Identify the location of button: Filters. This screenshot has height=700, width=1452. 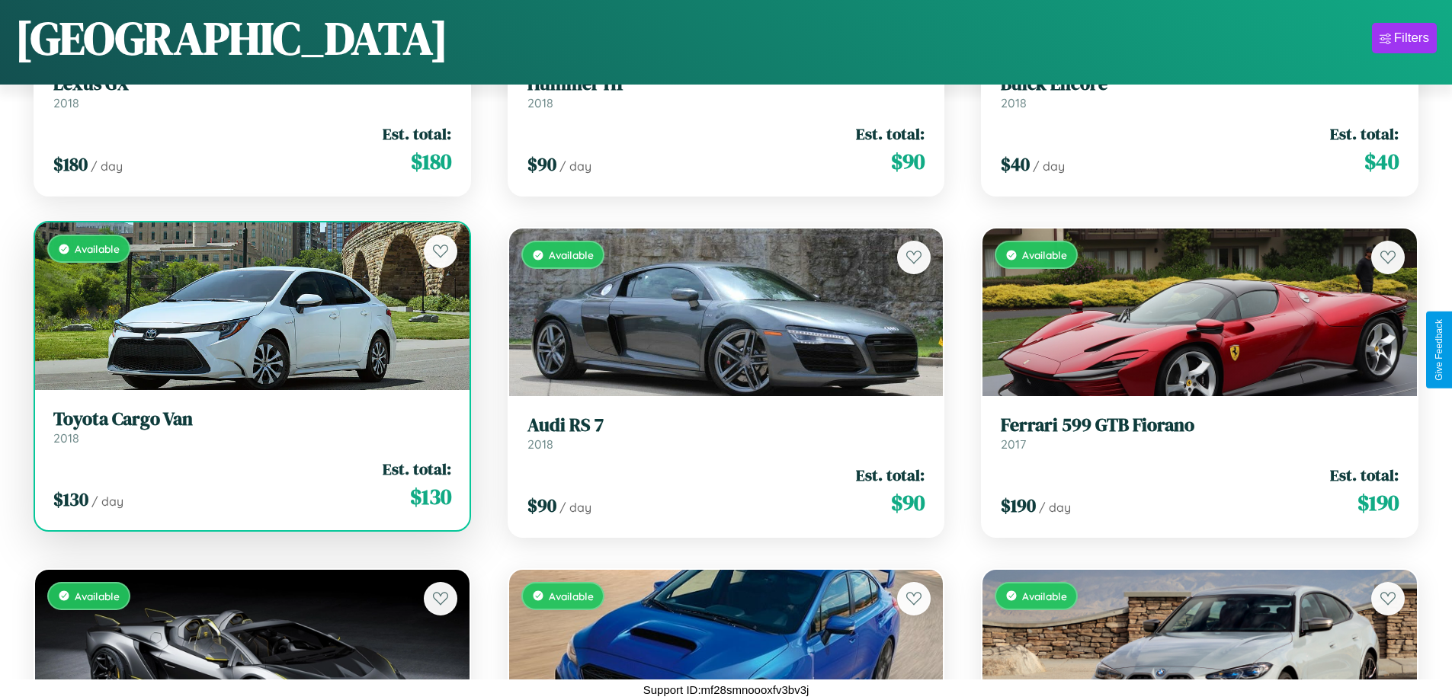
(1404, 38).